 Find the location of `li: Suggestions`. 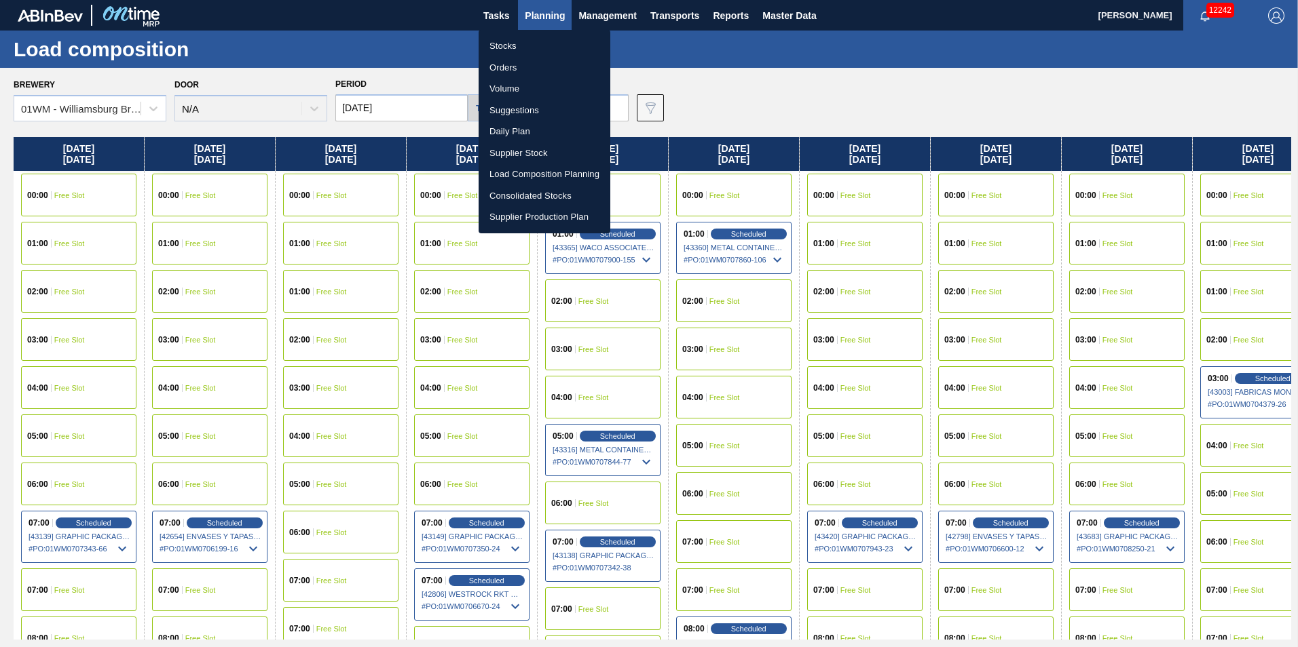

li: Suggestions is located at coordinates (544, 111).